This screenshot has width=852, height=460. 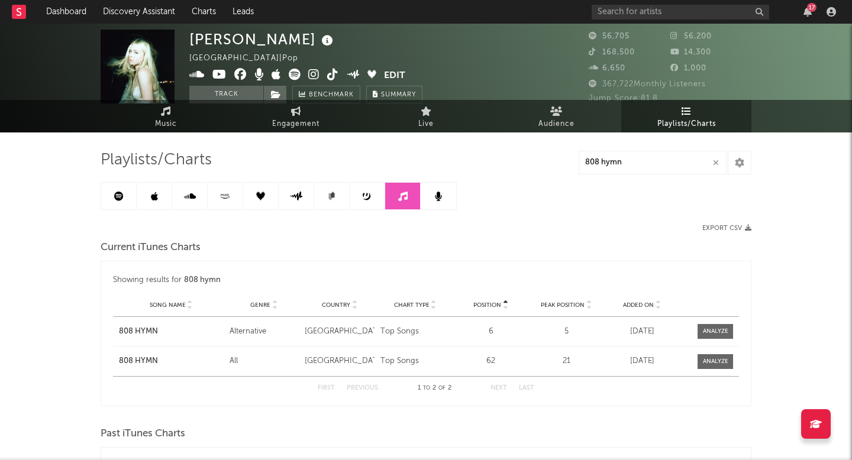 What do you see at coordinates (609, 36) in the screenshot?
I see `span: 56,705` at bounding box center [609, 36].